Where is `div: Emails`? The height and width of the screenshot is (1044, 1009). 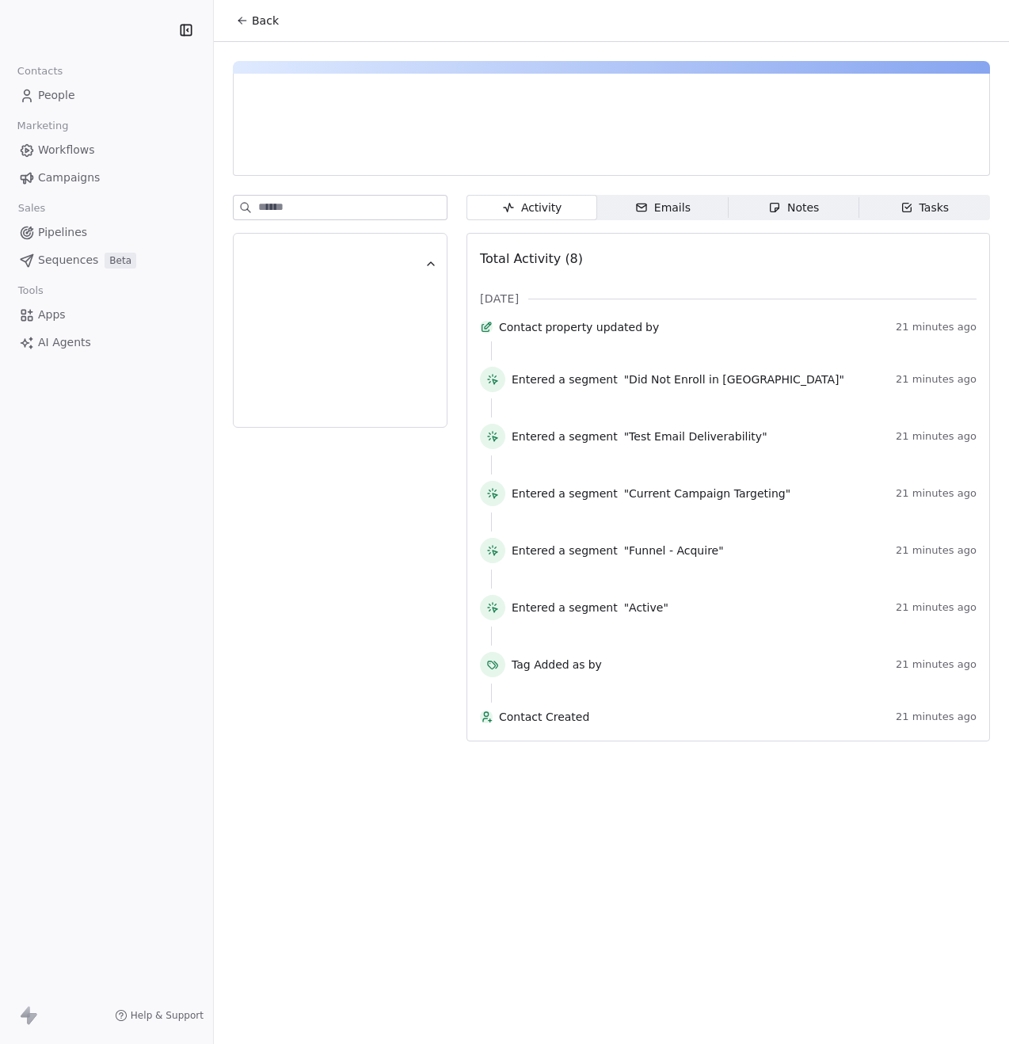 div: Emails is located at coordinates (663, 208).